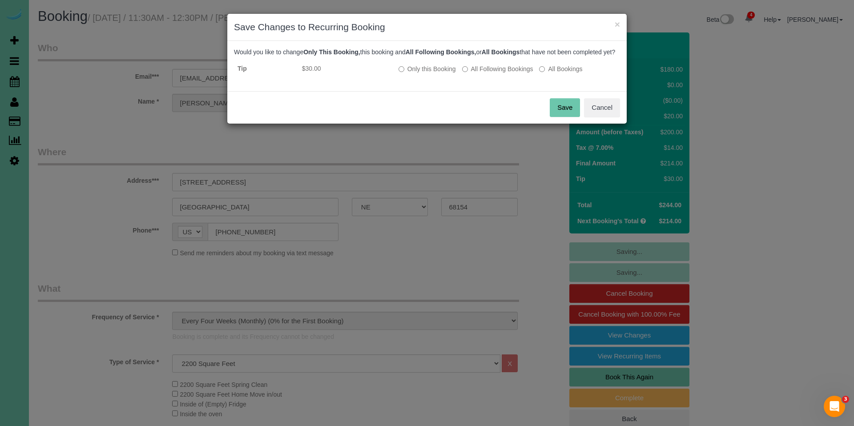 This screenshot has width=854, height=426. Describe the element at coordinates (441, 52) in the screenshot. I see `b: All Following Bookings,` at that location.